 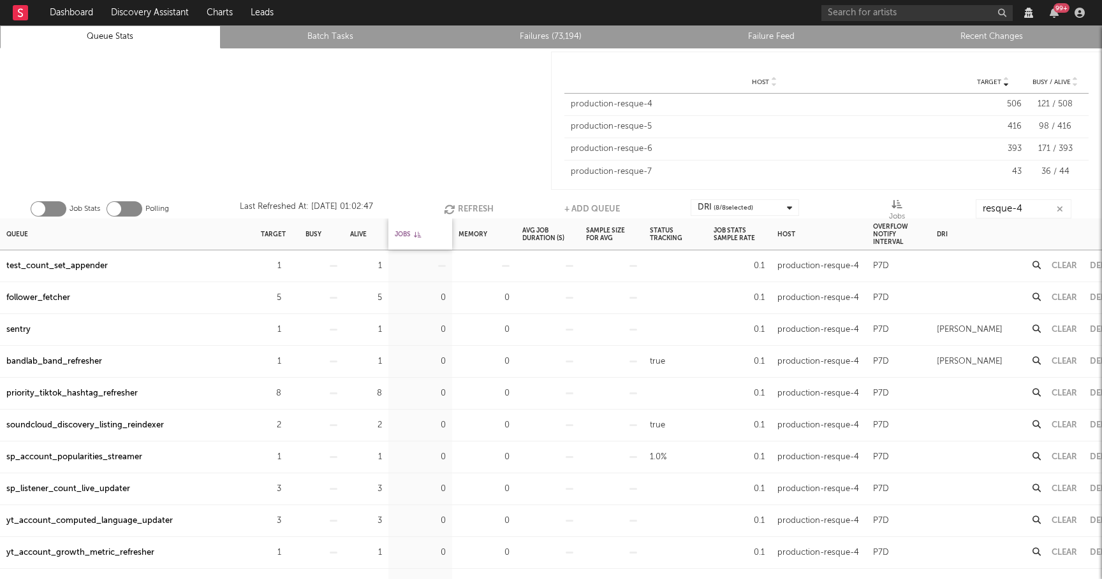 What do you see at coordinates (658, 458) in the screenshot?
I see `div: 1.0%` at bounding box center [658, 458].